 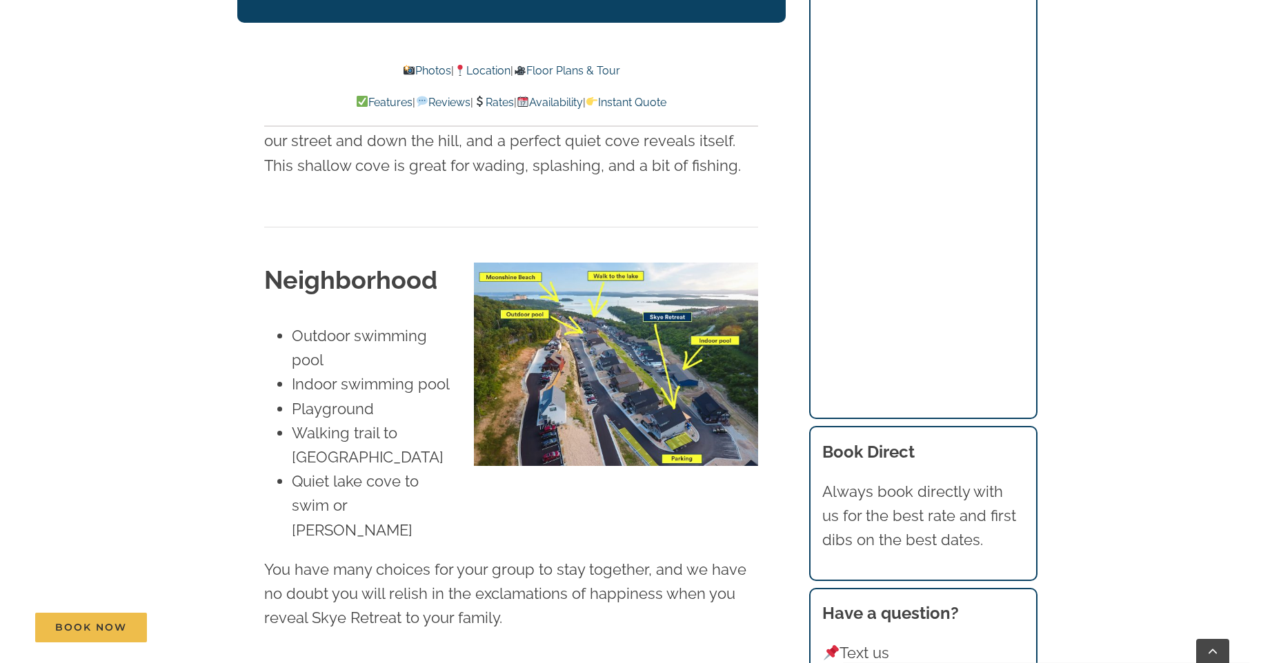 What do you see at coordinates (384, 102) in the screenshot?
I see `a: Features` at bounding box center [384, 102].